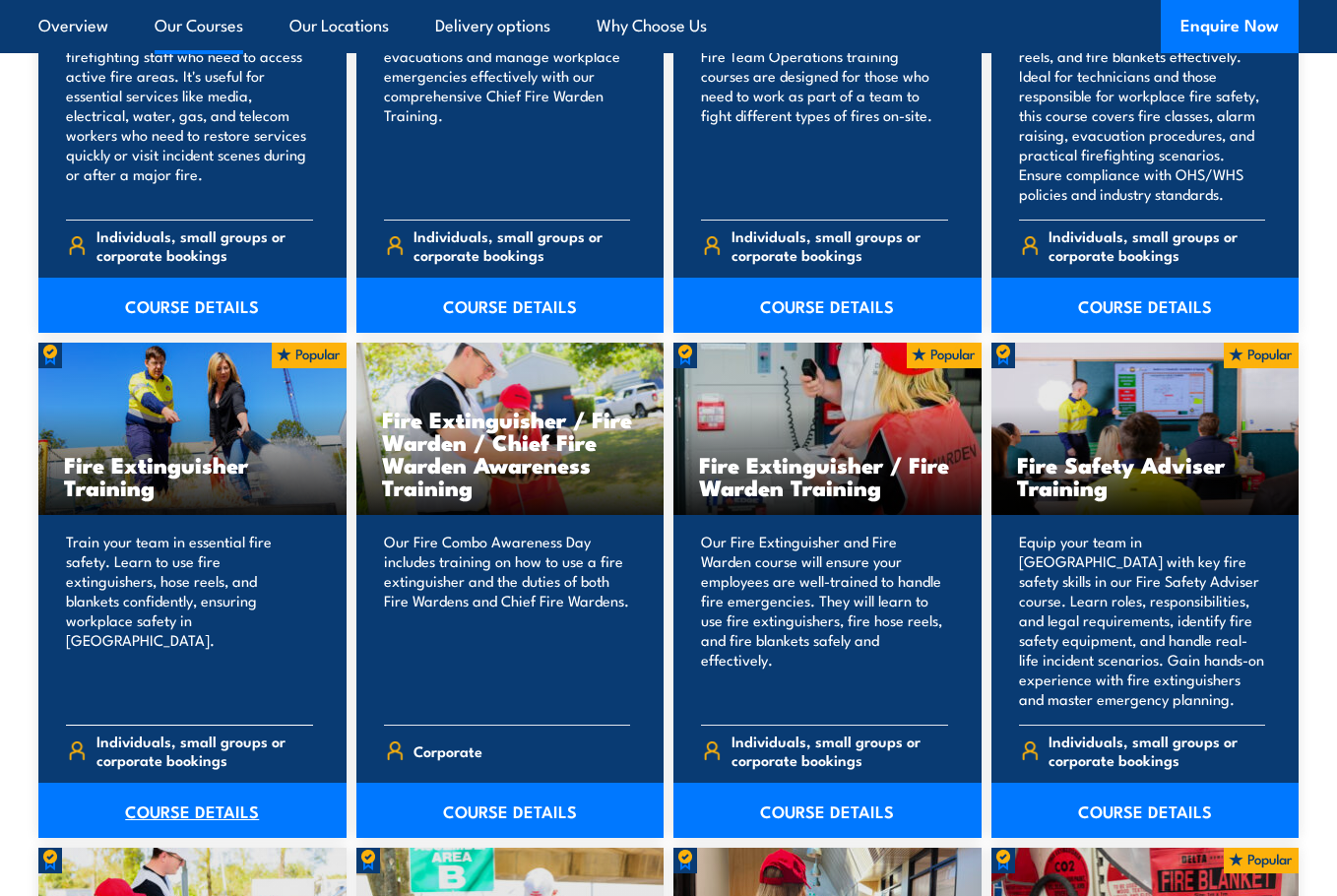  I want to click on p: Develop the skills to lead emergency evacuations and manage workplace emergencies effectively wit..., so click(507, 115).